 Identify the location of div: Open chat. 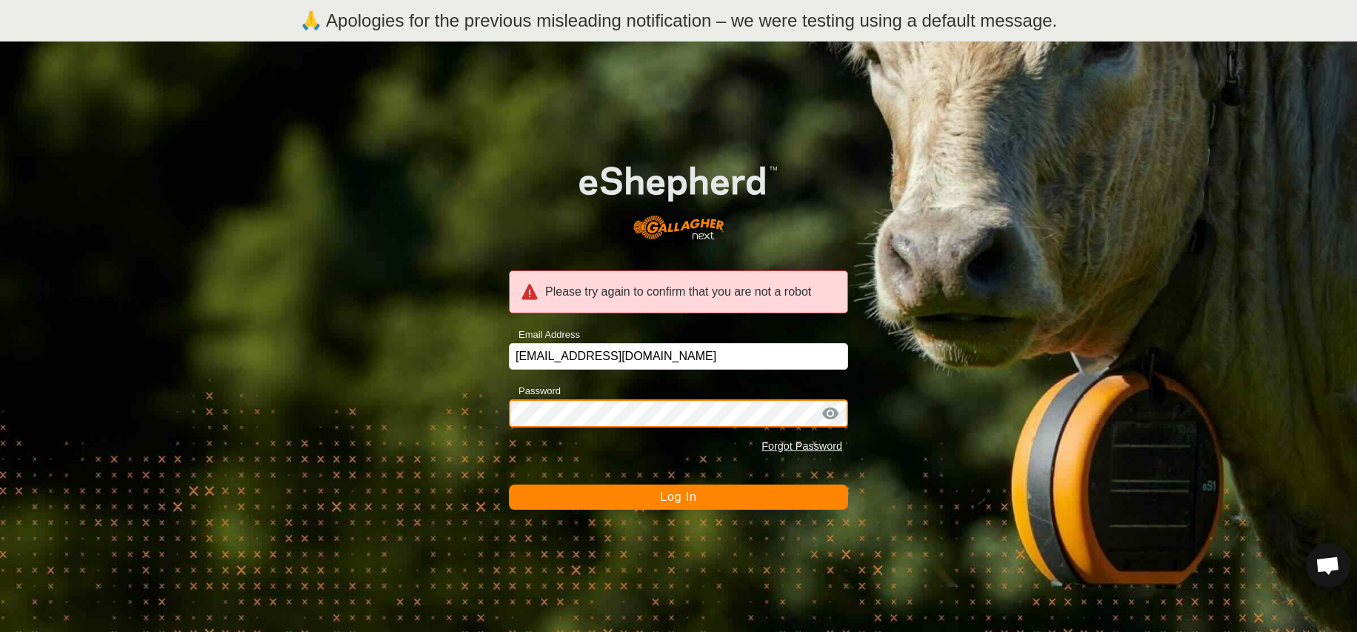
(1328, 565).